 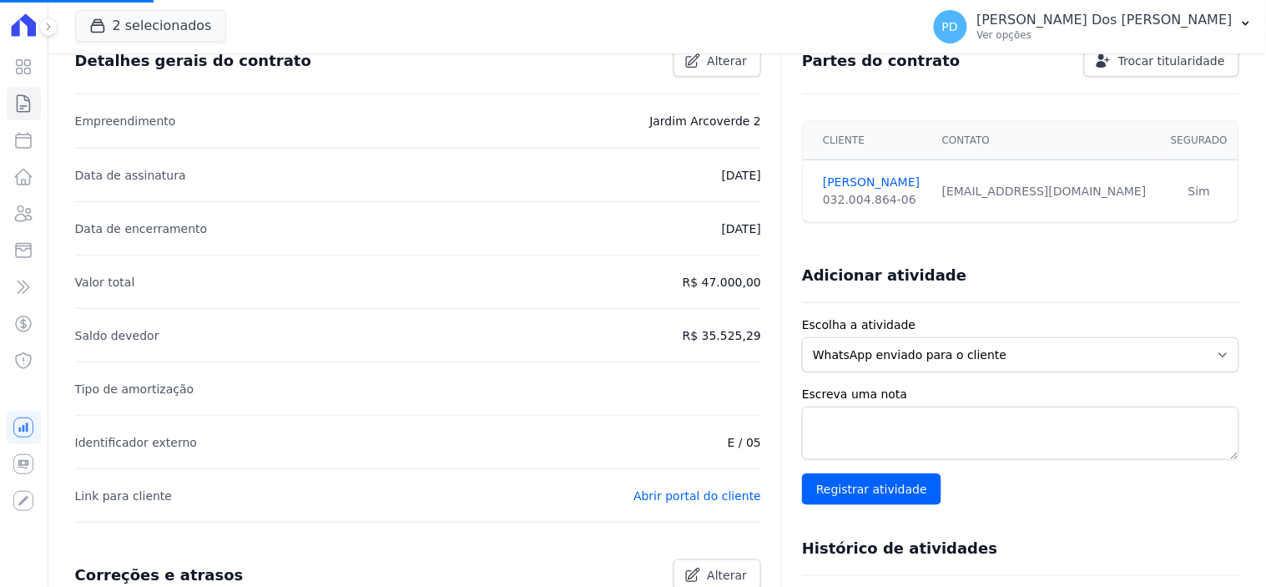 I want to click on input: Registrar atividade, so click(x=872, y=489).